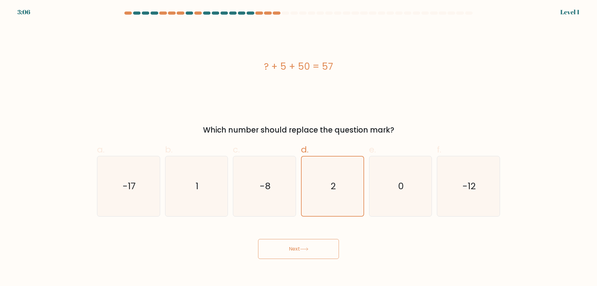 This screenshot has width=597, height=286. Describe the element at coordinates (236, 149) in the screenshot. I see `span: c.` at that location.